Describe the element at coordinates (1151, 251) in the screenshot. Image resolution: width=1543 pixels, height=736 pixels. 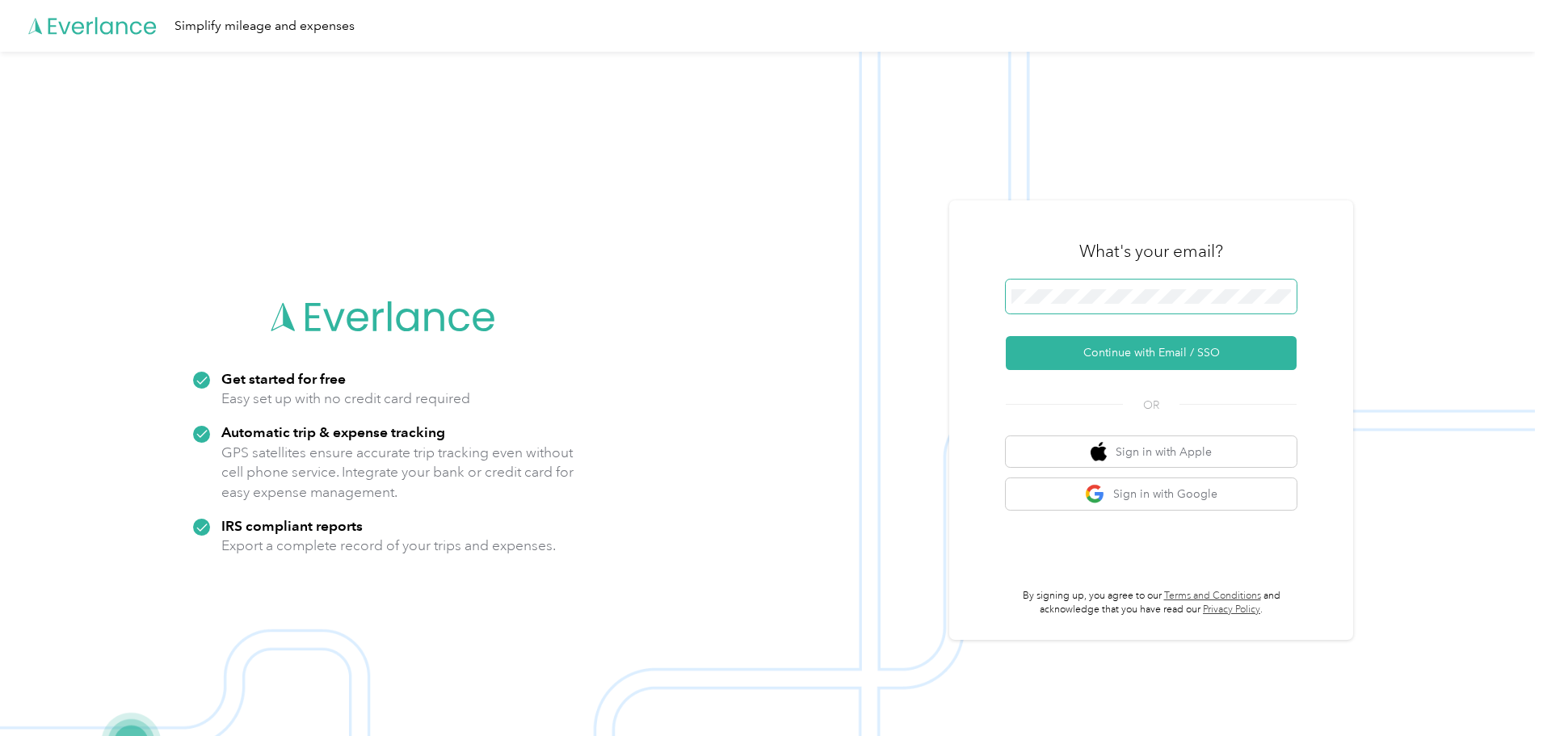
I see `h3: What's your email?` at that location.